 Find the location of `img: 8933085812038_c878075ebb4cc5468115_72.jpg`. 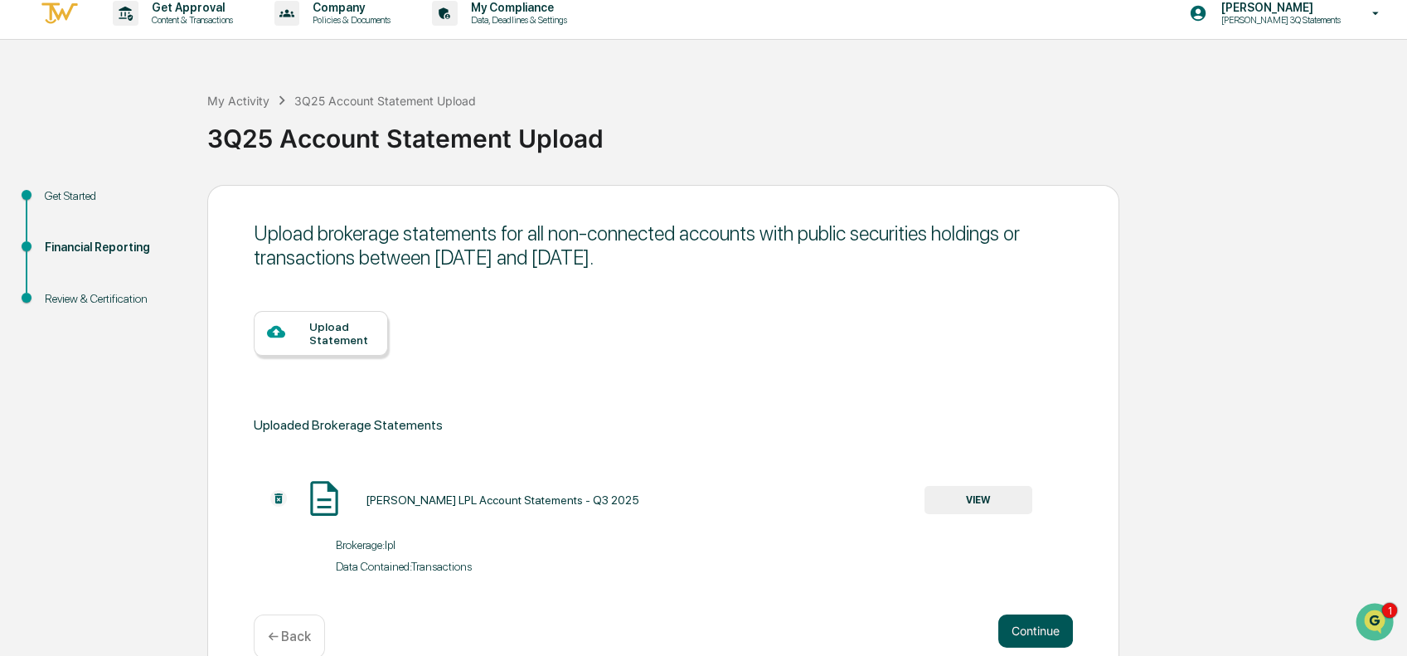

img: 8933085812038_c878075ebb4cc5468115_72.jpg is located at coordinates (50, 142).